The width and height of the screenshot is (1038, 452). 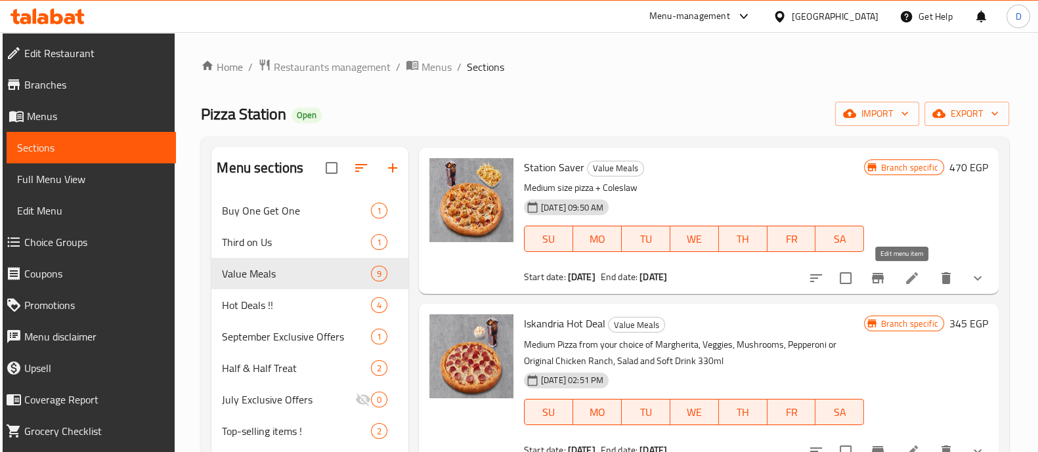 I want to click on a: Edit Menu, so click(x=91, y=211).